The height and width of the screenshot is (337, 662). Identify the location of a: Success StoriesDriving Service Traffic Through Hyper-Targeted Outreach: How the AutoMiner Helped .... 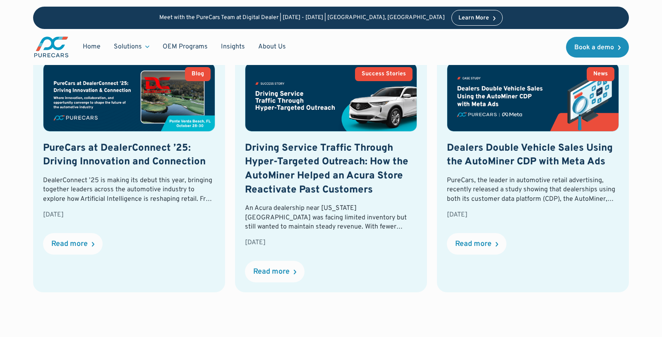
(331, 172).